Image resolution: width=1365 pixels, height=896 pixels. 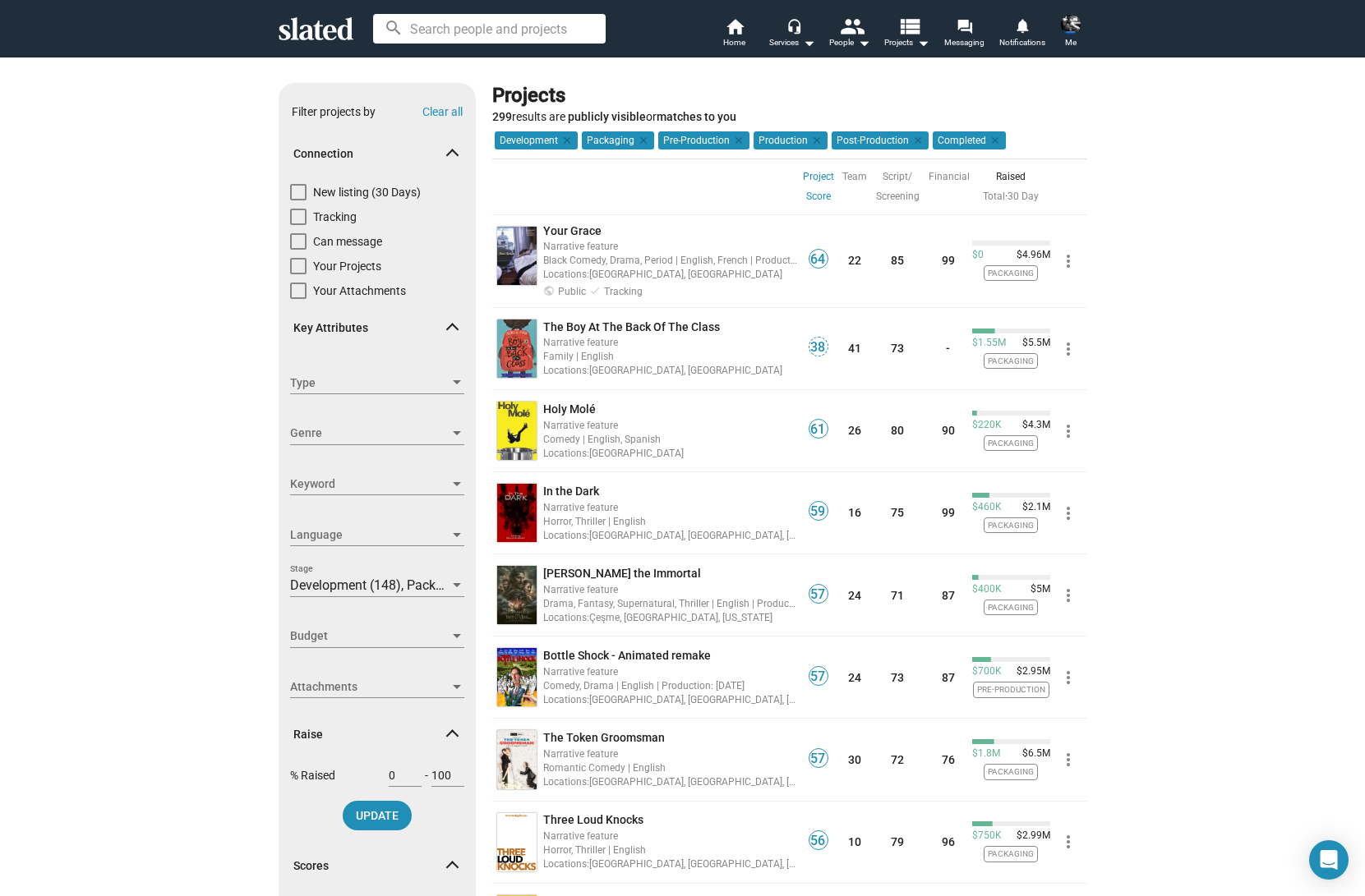 I want to click on span: Key Attributes, so click(x=371, y=328).